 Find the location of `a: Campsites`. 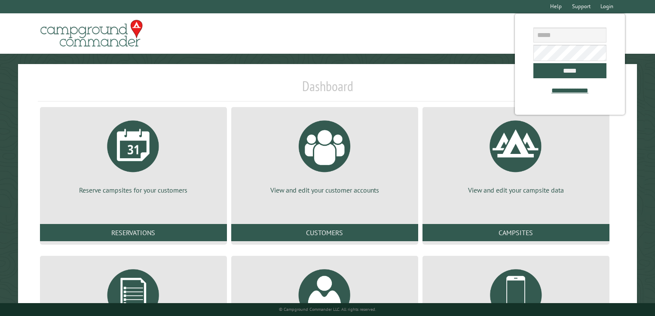

a: Campsites is located at coordinates (516, 233).